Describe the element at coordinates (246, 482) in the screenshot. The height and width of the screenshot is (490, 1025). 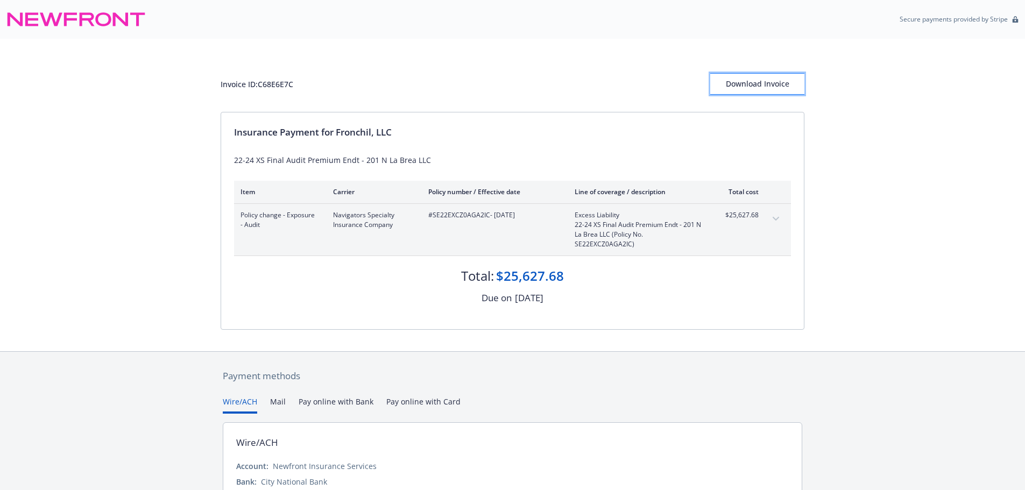
I see `div: Bank:` at that location.